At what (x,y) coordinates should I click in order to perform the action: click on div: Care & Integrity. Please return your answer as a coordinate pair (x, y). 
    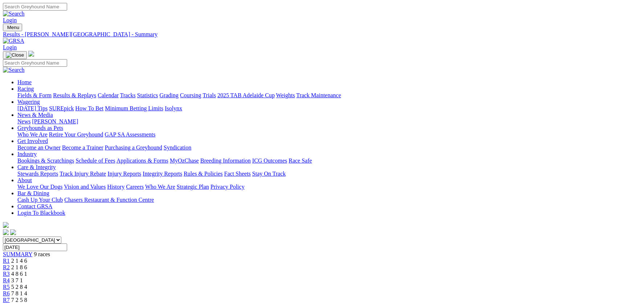
    Looking at the image, I should click on (327, 174).